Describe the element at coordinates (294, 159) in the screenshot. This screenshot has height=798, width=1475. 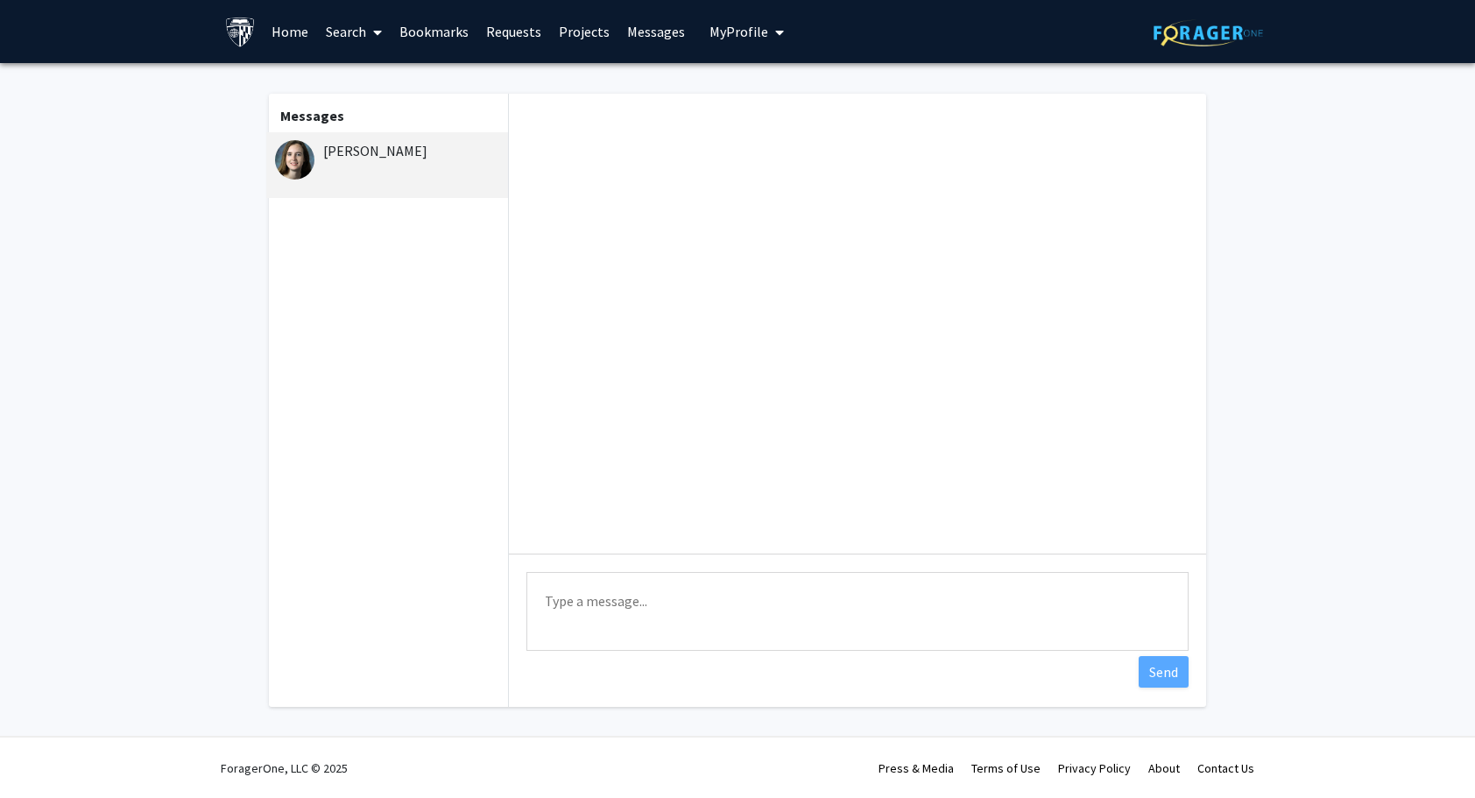
I see `img: Michele Manahan` at that location.